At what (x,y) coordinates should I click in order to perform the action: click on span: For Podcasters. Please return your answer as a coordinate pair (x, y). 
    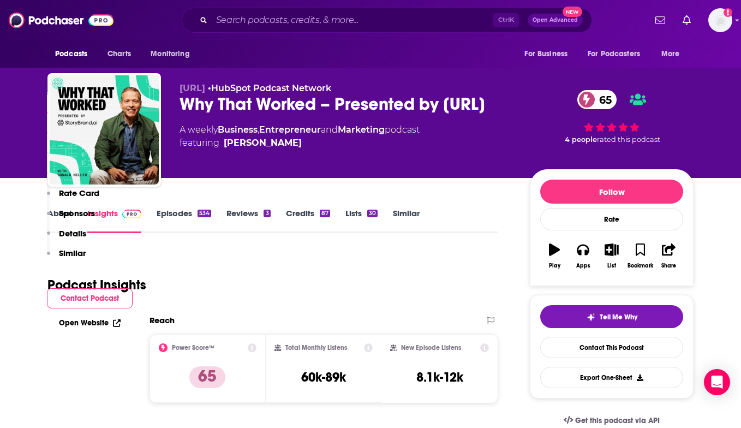
    Looking at the image, I should click on (614, 54).